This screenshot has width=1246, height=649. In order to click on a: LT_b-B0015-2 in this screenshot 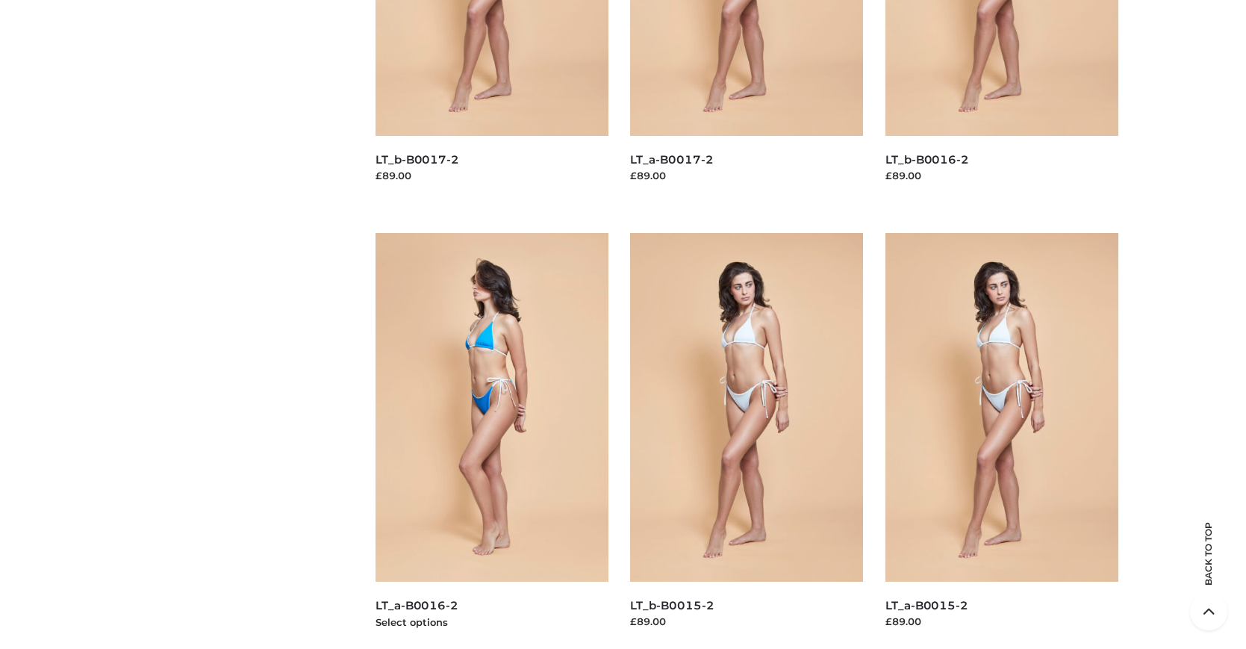, I will do `click(672, 605)`.